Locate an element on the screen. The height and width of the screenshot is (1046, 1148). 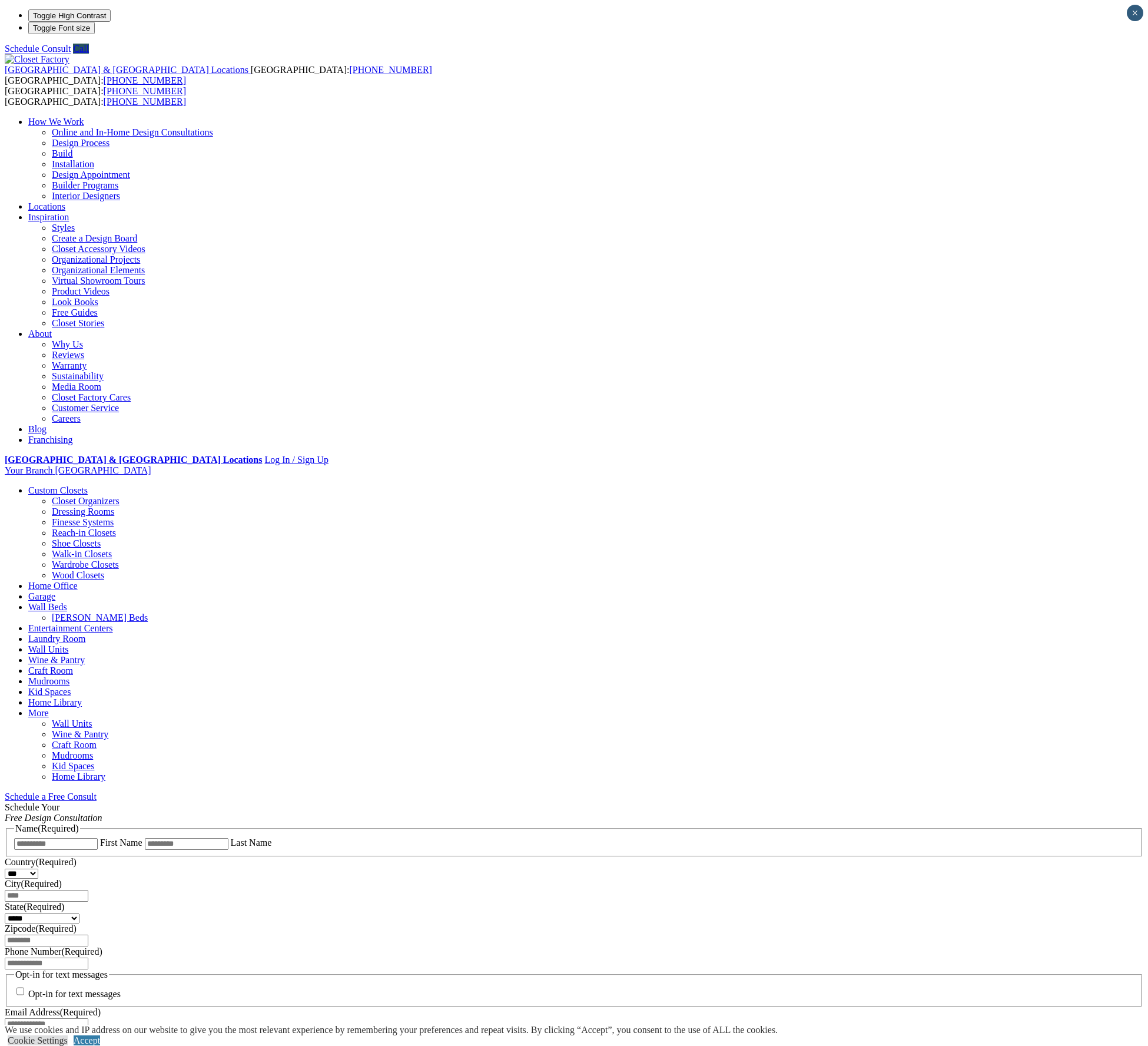
a: Closet Factory Cares is located at coordinates (91, 397).